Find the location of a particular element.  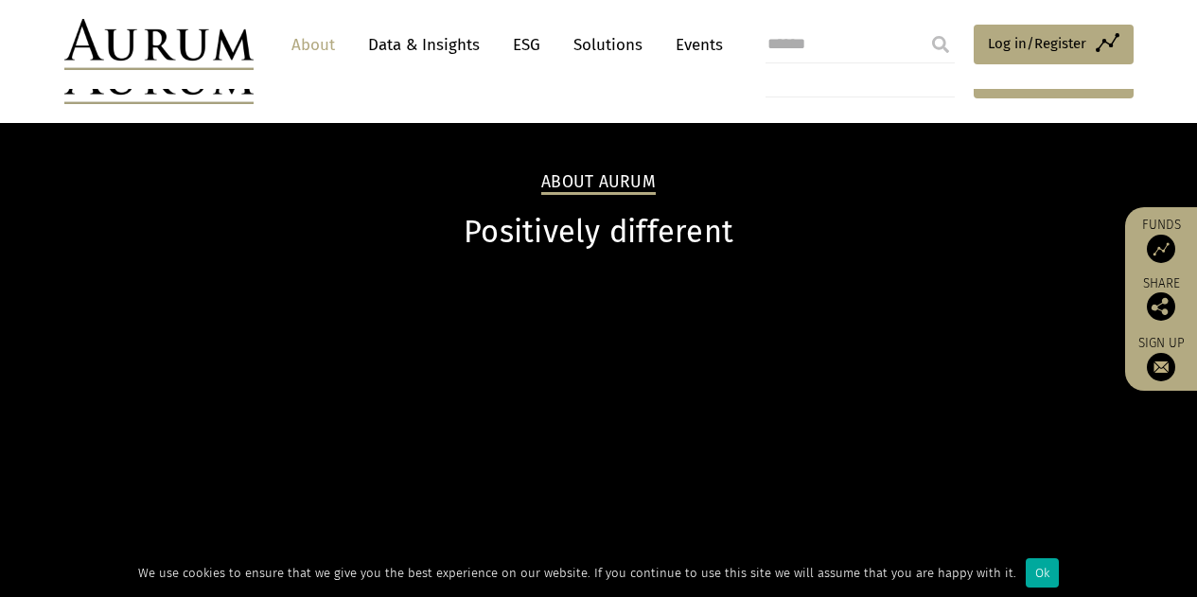

a: Events is located at coordinates (695, 44).